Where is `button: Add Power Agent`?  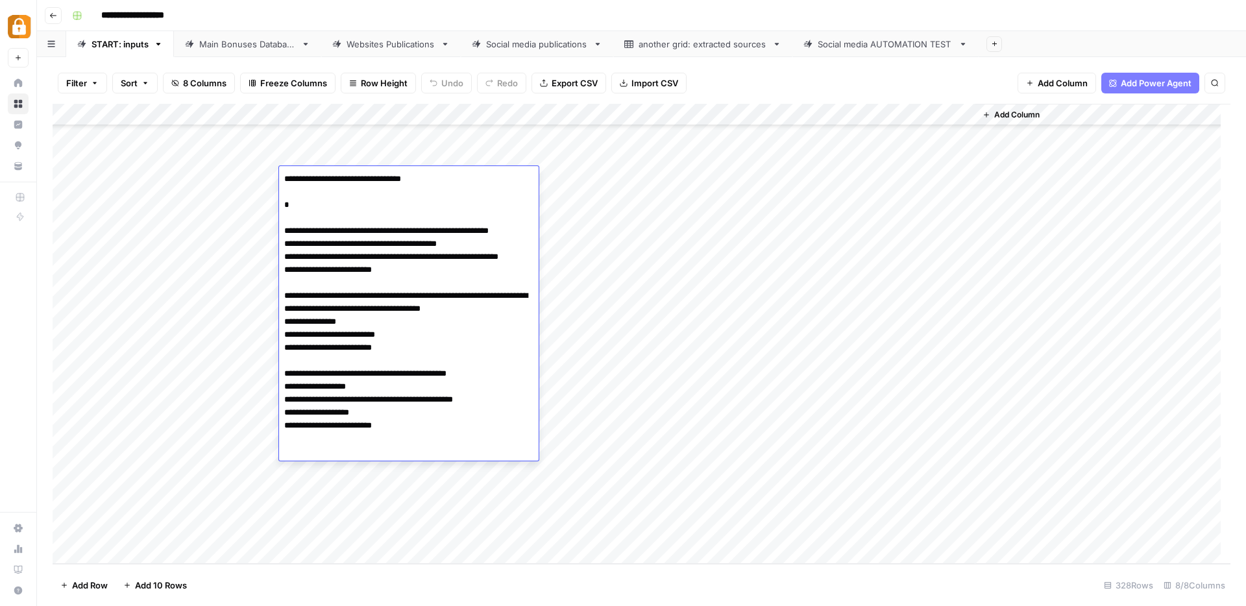
button: Add Power Agent is located at coordinates (1150, 83).